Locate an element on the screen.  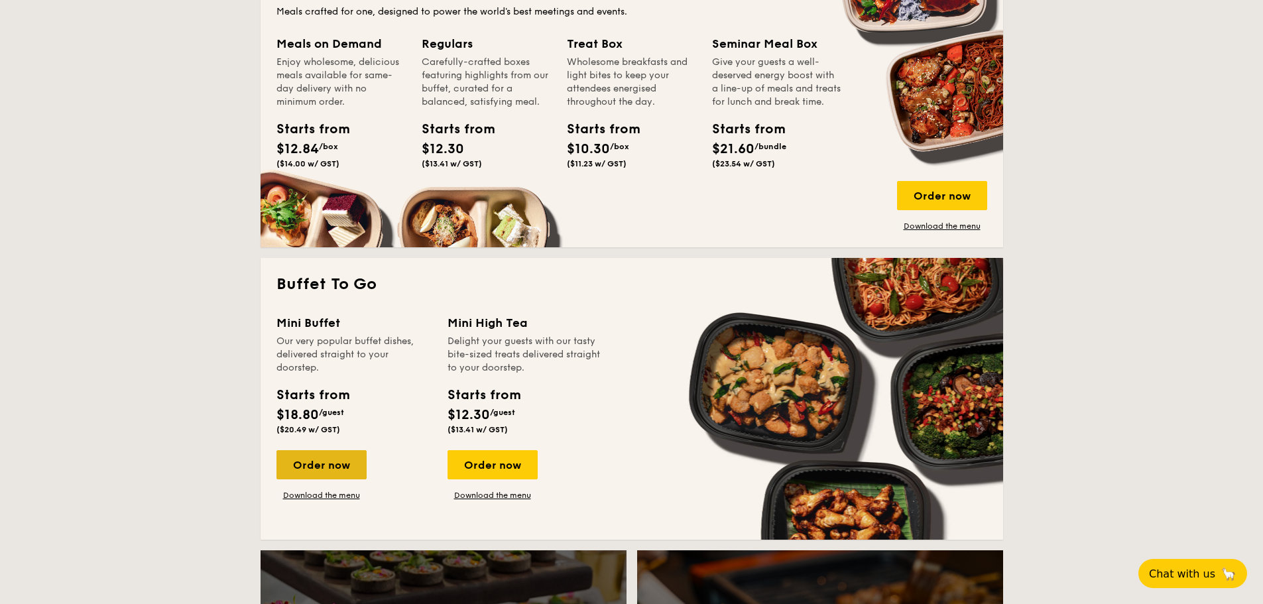
div: Meals on Demand is located at coordinates (341, 44).